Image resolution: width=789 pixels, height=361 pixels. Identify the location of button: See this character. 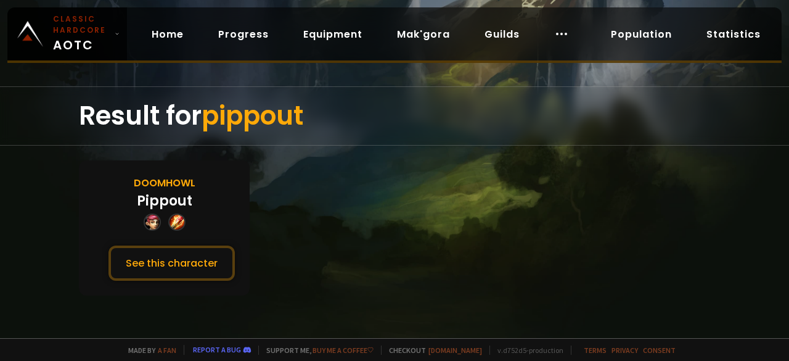
(171, 263).